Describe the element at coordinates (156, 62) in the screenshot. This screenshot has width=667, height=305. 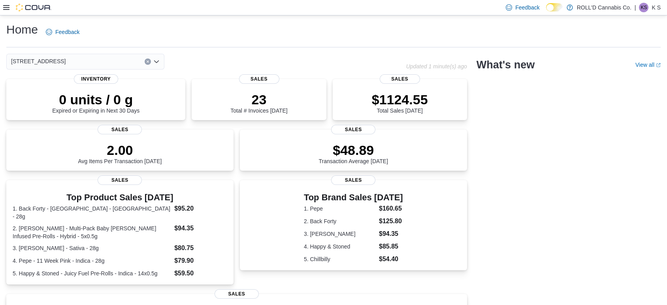
I see `button: Open list of options` at that location.